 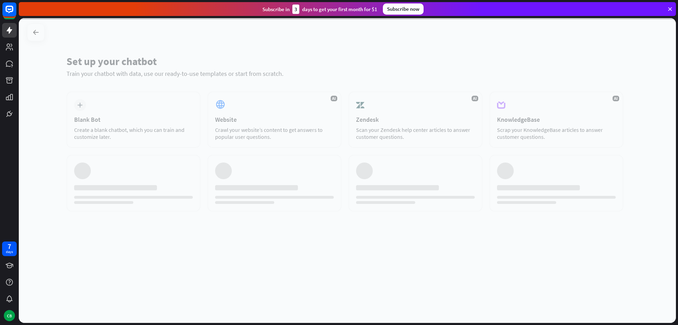 What do you see at coordinates (403, 9) in the screenshot?
I see `div: Subscribe now` at bounding box center [403, 9].